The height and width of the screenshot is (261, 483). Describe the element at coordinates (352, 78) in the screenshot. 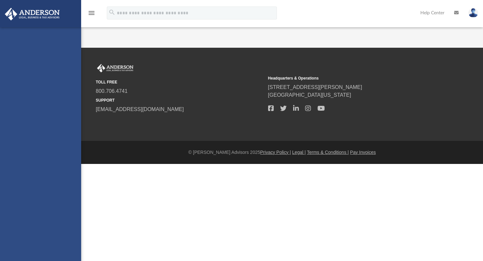

I see `small: Headquarters & Operations` at that location.